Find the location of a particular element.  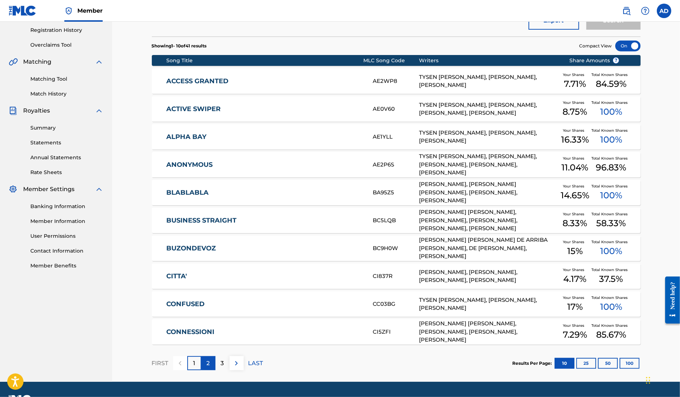

a: Member Benefits is located at coordinates (67, 265).